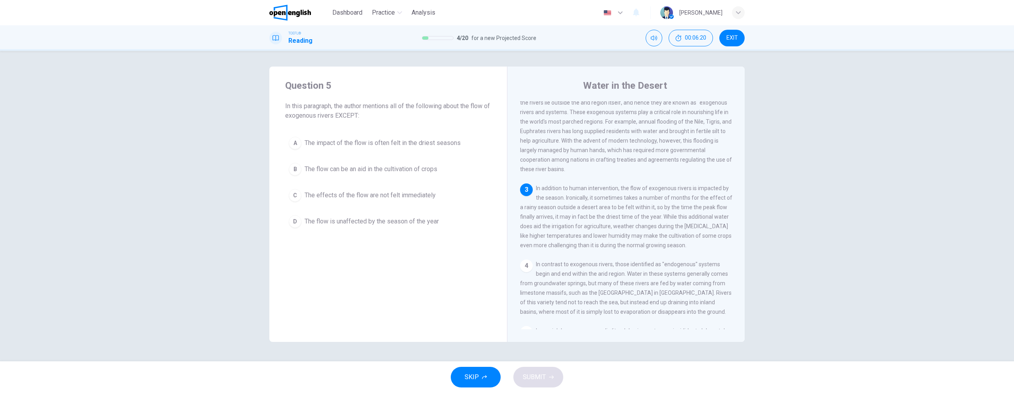  Describe the element at coordinates (526, 266) in the screenshot. I see `div: 4` at that location.